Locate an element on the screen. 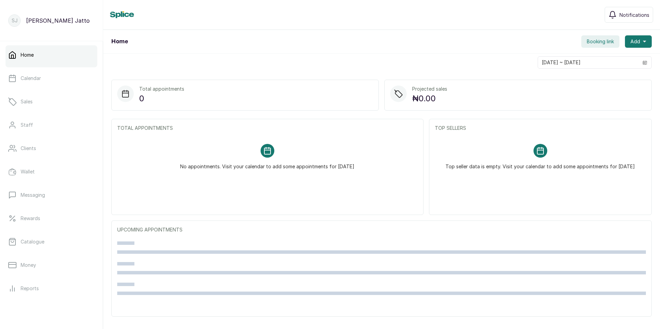 The height and width of the screenshot is (329, 660). p: Rewards is located at coordinates (30, 219).